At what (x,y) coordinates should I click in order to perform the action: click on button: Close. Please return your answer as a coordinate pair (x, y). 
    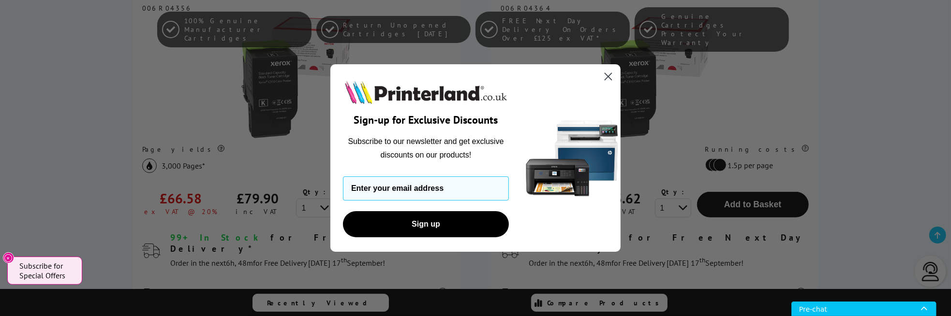
    Looking at the image, I should click on (8, 258).